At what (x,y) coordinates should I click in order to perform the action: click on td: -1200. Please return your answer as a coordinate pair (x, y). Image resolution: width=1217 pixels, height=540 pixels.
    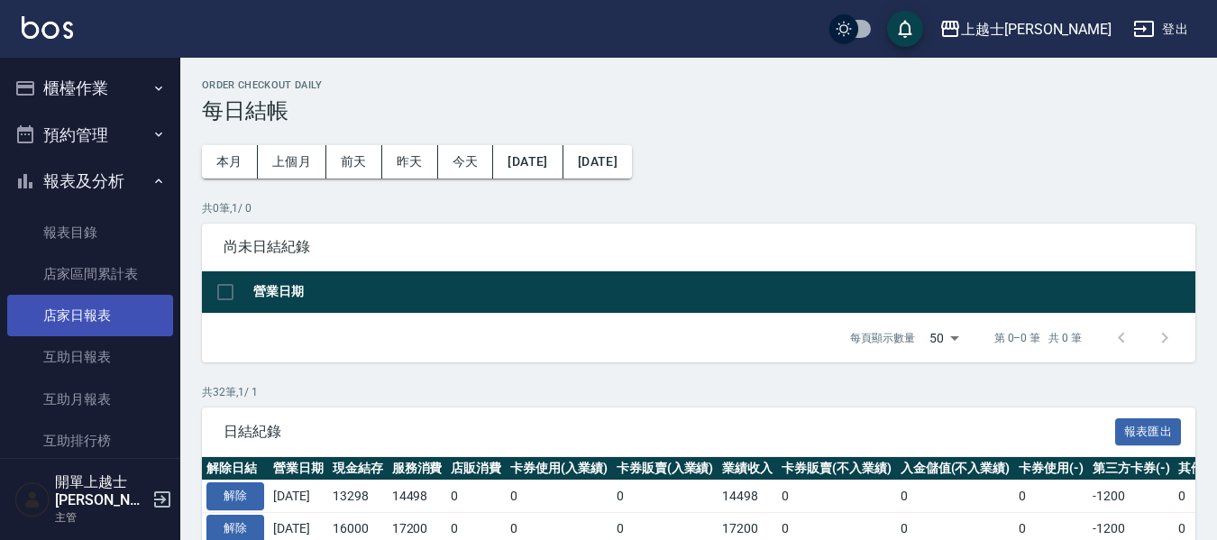
    Looking at the image, I should click on (1132, 497).